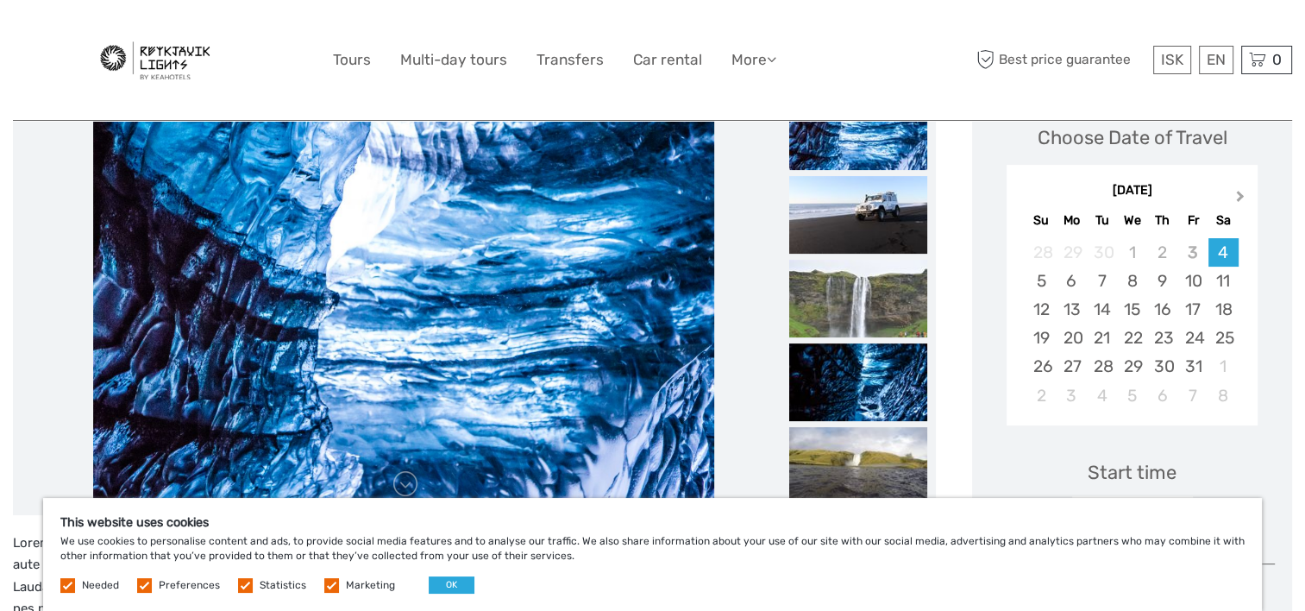  I want to click on div: Th, so click(1162, 220).